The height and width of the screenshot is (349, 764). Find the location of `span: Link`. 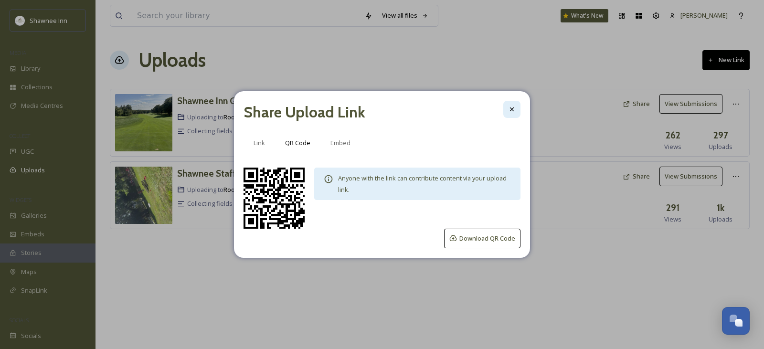

span: Link is located at coordinates (259, 143).